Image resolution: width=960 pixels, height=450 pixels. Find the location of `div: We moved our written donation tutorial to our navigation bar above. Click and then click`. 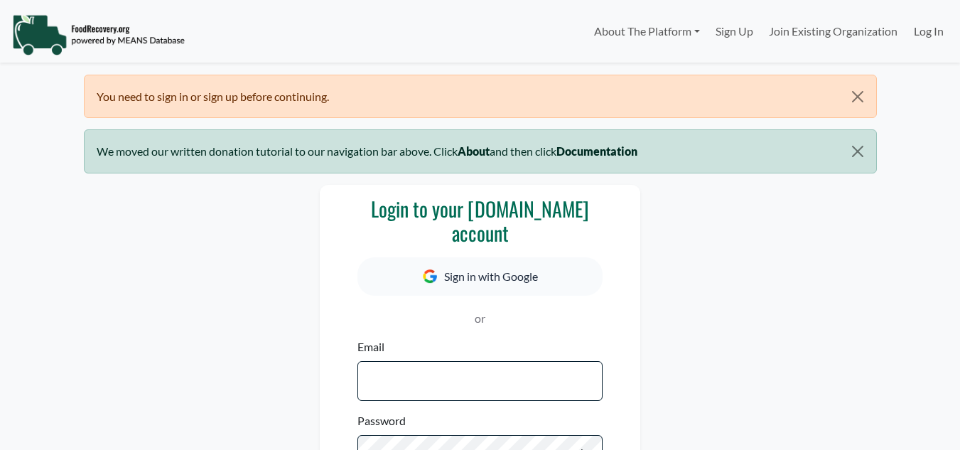

div: We moved our written donation tutorial to our navigation bar above. Click and then click is located at coordinates (480, 151).